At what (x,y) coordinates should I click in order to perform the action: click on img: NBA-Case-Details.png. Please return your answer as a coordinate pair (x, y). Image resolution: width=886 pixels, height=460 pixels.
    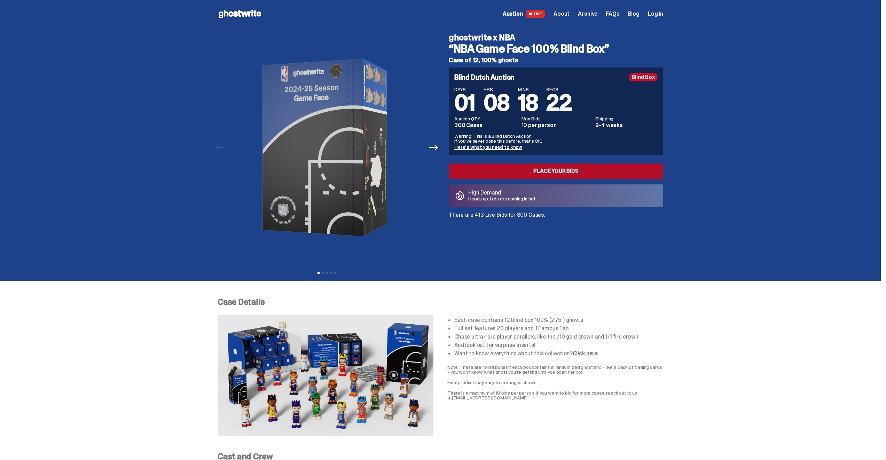
    Looking at the image, I should click on (325, 375).